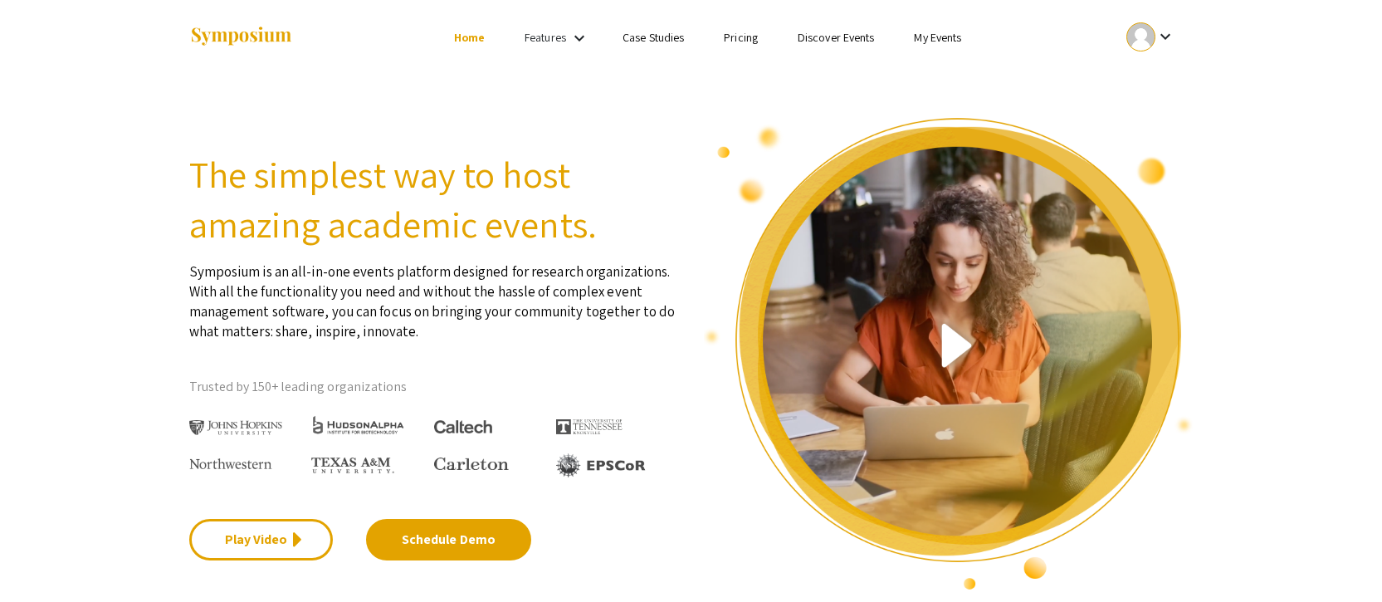 The image size is (1382, 602). I want to click on a: Features, so click(545, 37).